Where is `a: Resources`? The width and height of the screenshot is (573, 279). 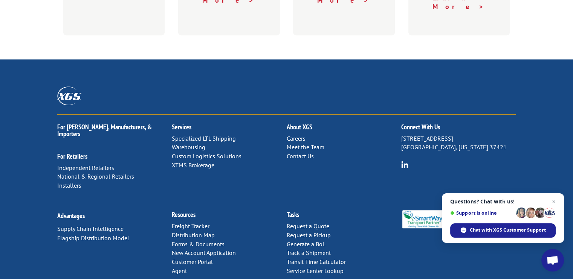
a: Resources is located at coordinates (183, 215).